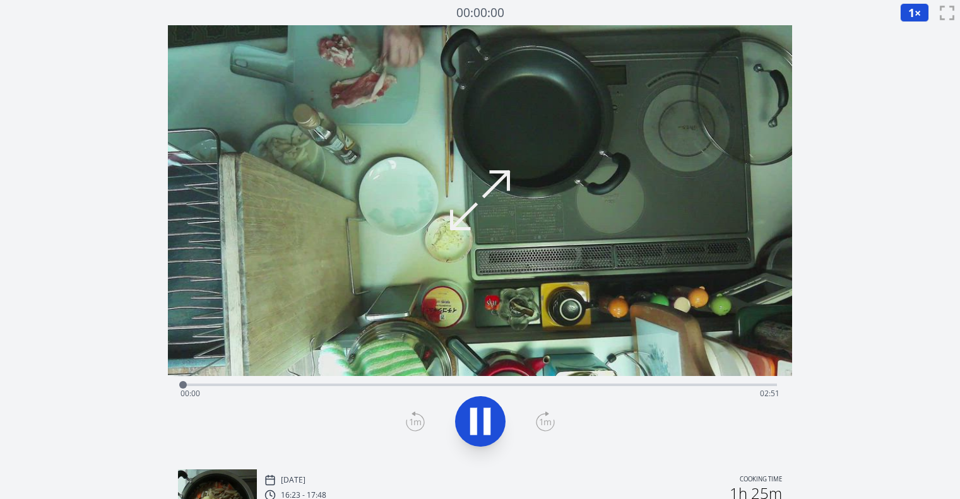 This screenshot has height=499, width=960. I want to click on span: 1, so click(911, 13).